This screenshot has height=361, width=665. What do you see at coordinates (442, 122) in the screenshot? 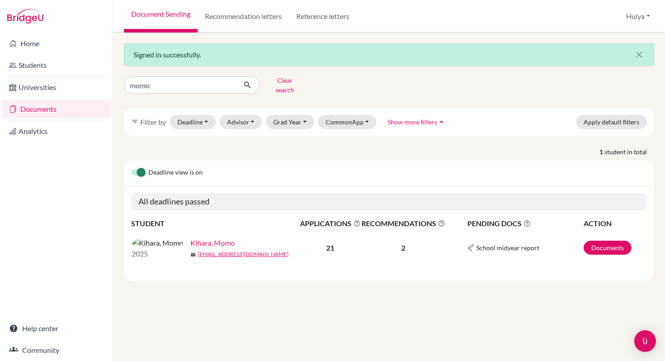
I see `i: arrow_drop_up` at bounding box center [442, 122].